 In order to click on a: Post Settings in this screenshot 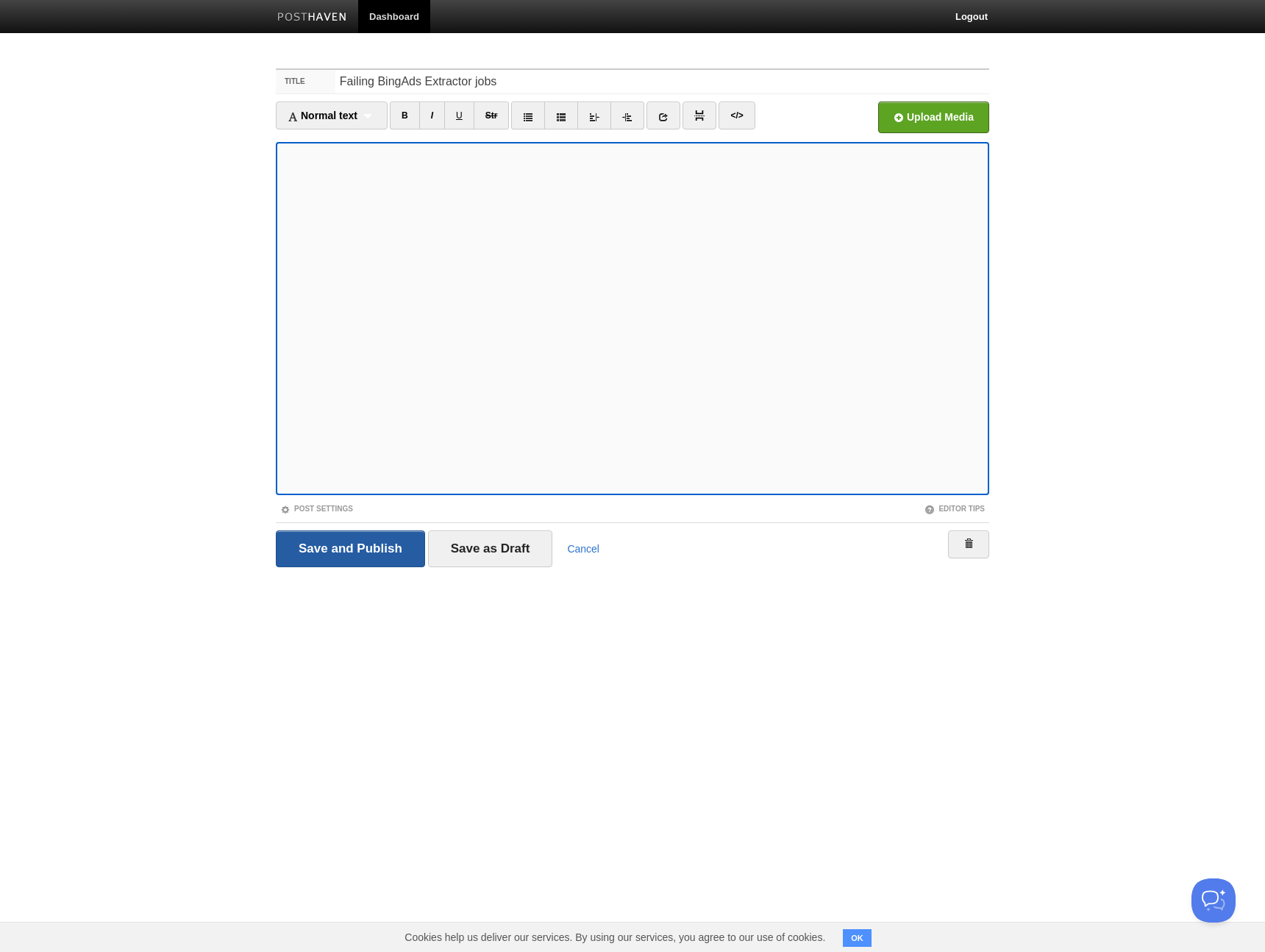, I will do `click(316, 508)`.